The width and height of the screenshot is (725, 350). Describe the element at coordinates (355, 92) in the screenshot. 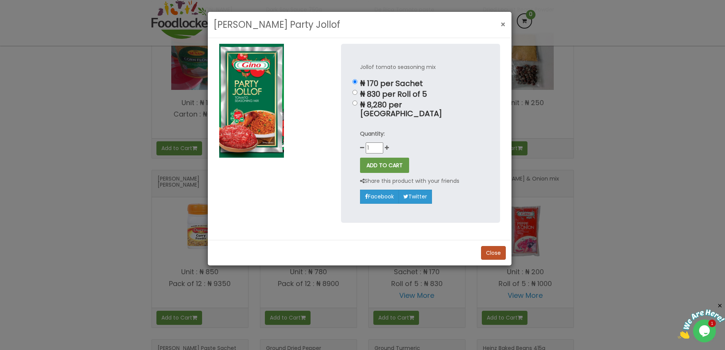

I see `input: ₦ 830 per Roll of 5` at that location.